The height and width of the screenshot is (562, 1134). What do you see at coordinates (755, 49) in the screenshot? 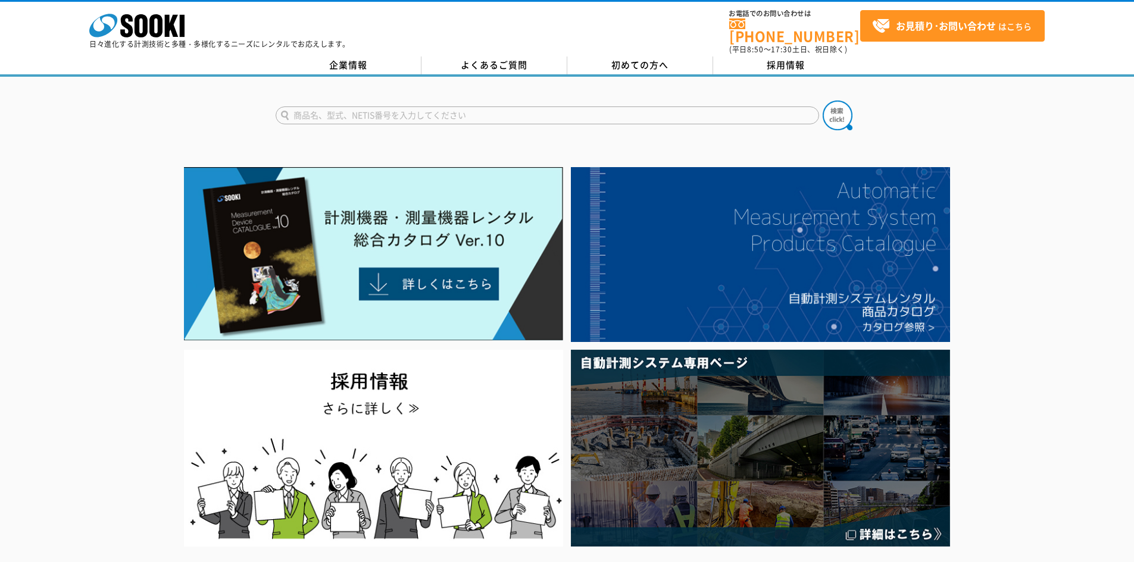
I see `span: 8:50` at bounding box center [755, 49].